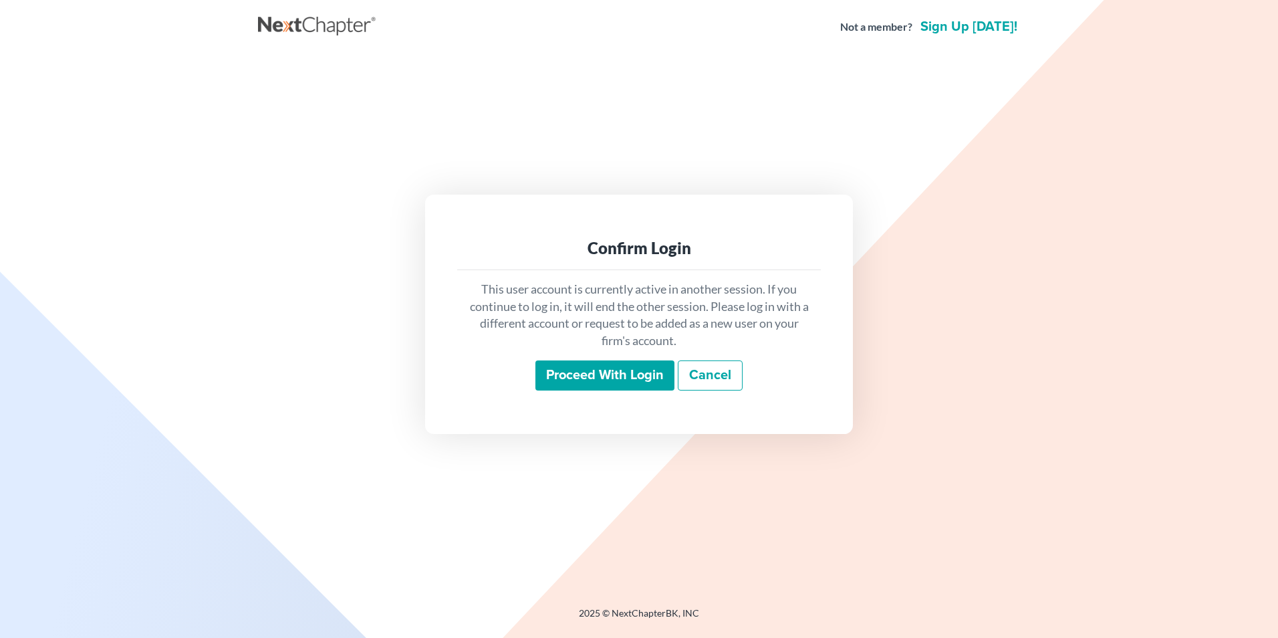 This screenshot has width=1278, height=638. I want to click on div: 2025 © NextChapterBK, INC, so click(639, 618).